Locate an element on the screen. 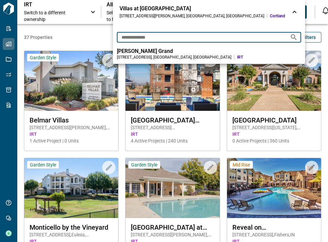 This screenshot has width=328, height=242. button: Search projects is located at coordinates (294, 37).